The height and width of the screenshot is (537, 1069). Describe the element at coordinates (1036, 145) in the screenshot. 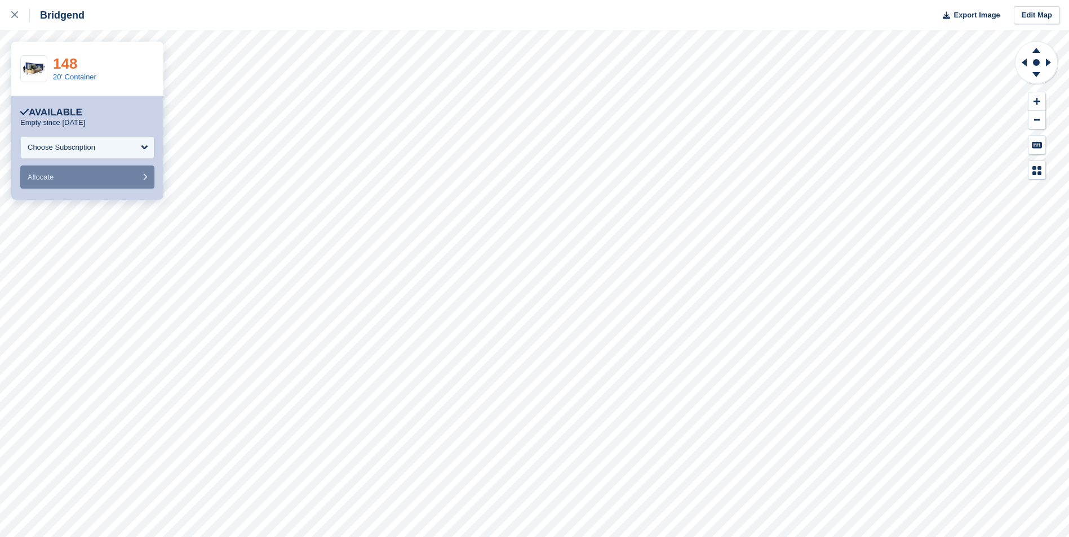

I see `button: Keyboard Shortcuts` at that location.